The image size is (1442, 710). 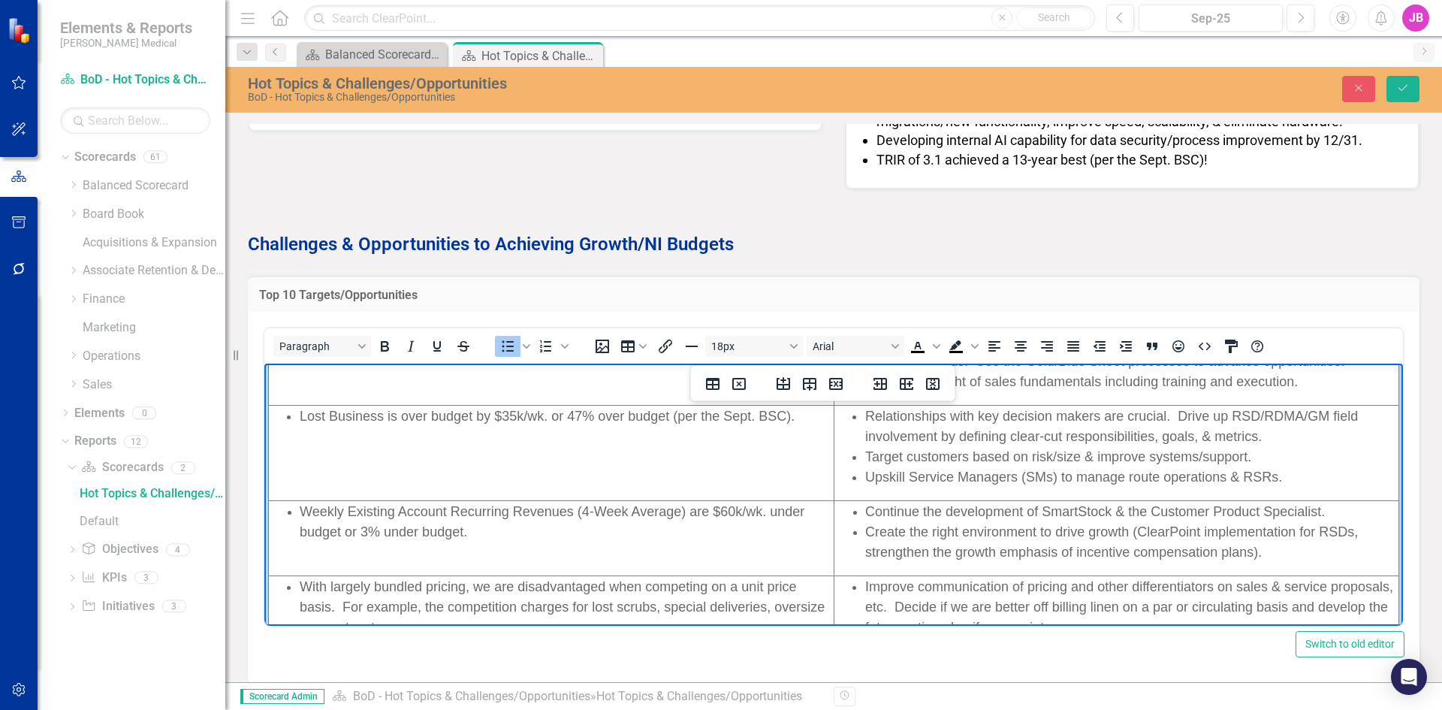 I want to click on span: Arial, so click(x=850, y=346).